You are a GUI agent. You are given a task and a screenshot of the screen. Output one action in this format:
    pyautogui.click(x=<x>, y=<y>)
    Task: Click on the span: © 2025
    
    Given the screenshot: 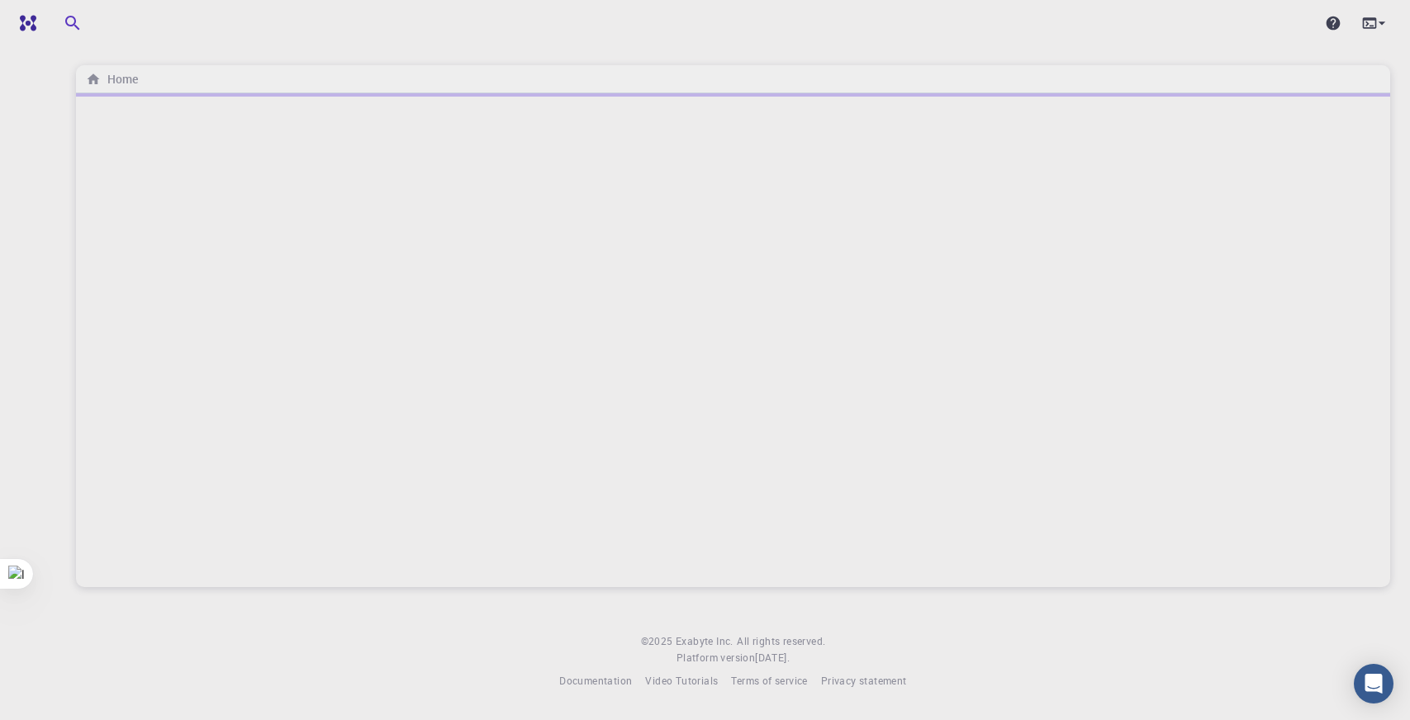 What is the action you would take?
    pyautogui.click(x=658, y=642)
    